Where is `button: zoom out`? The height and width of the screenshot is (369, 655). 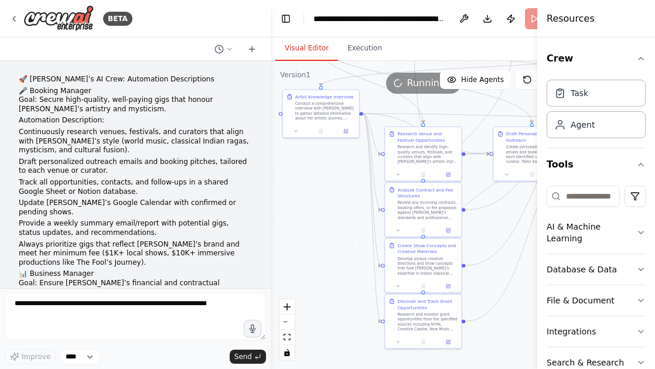
button: zoom out is located at coordinates (287, 322).